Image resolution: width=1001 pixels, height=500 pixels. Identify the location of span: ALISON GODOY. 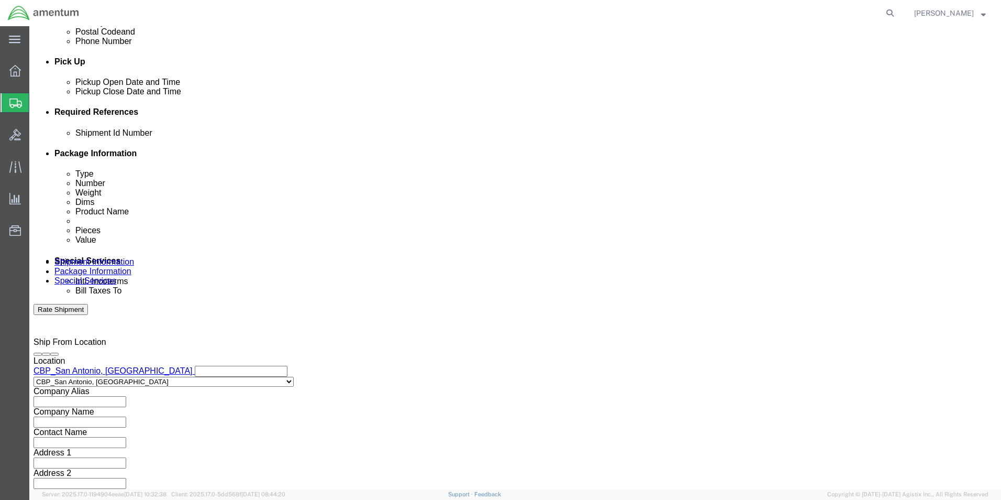
(944, 13).